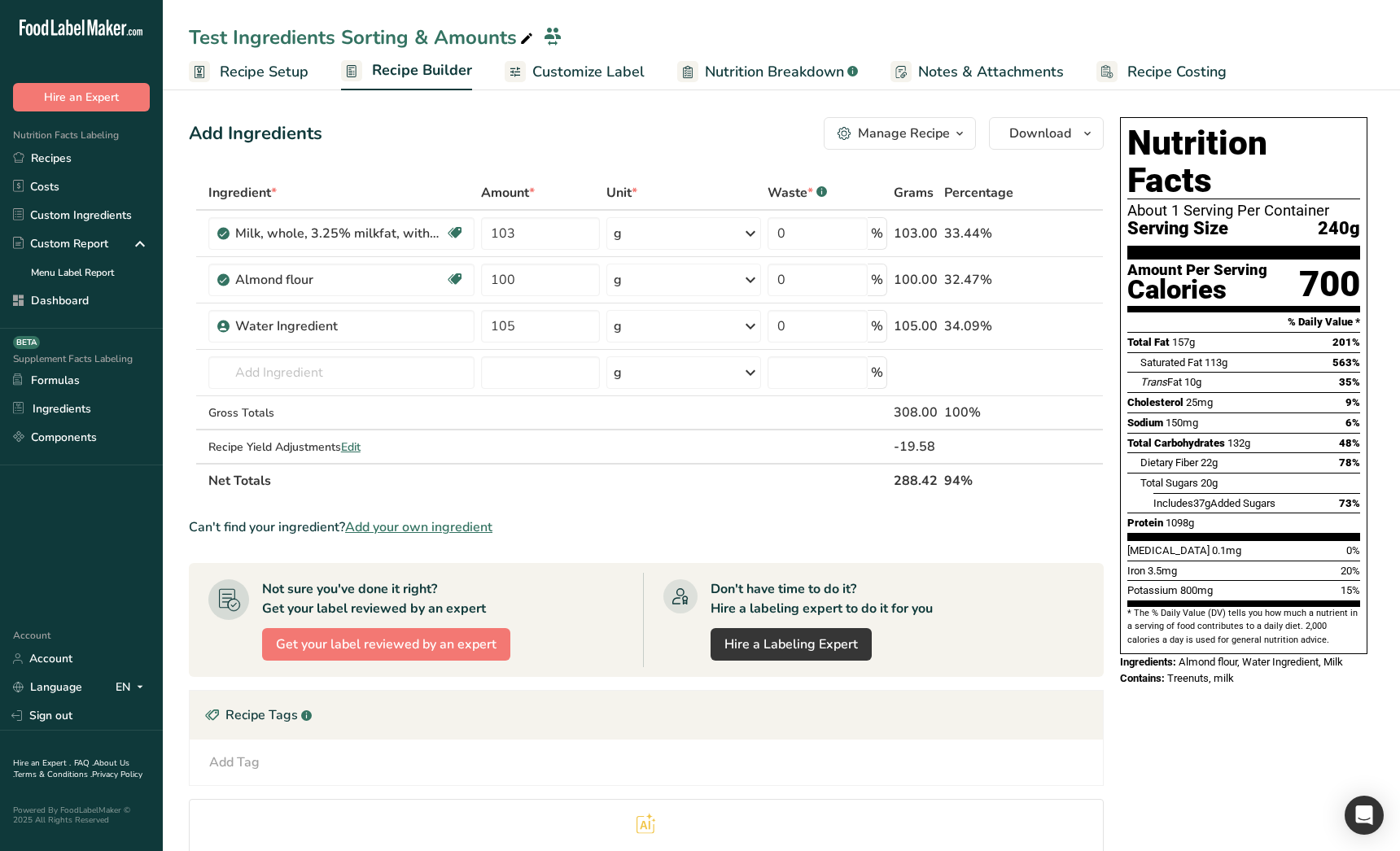 The image size is (1400, 851). What do you see at coordinates (1046, 134) in the screenshot?
I see `button: Download` at bounding box center [1046, 134].